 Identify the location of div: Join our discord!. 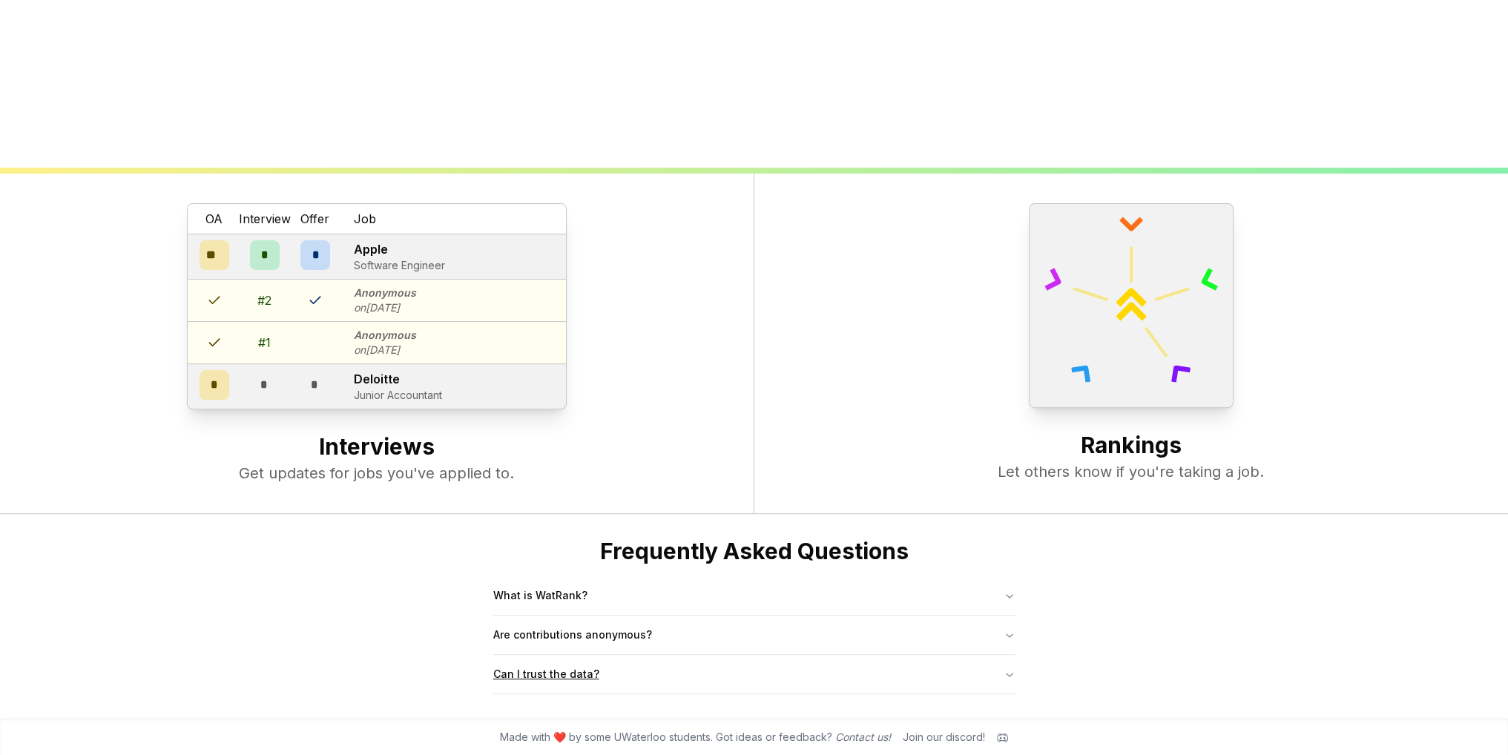
(943, 737).